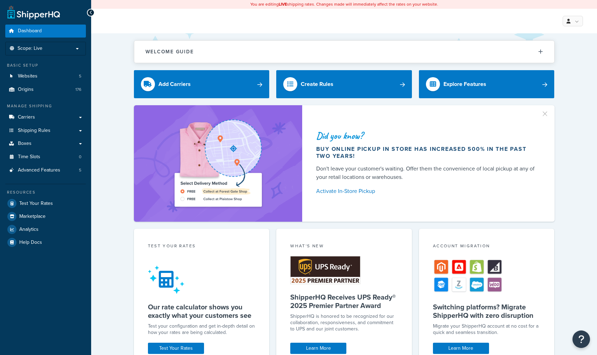 This screenshot has height=355, width=597. I want to click on a: Origins176, so click(46, 89).